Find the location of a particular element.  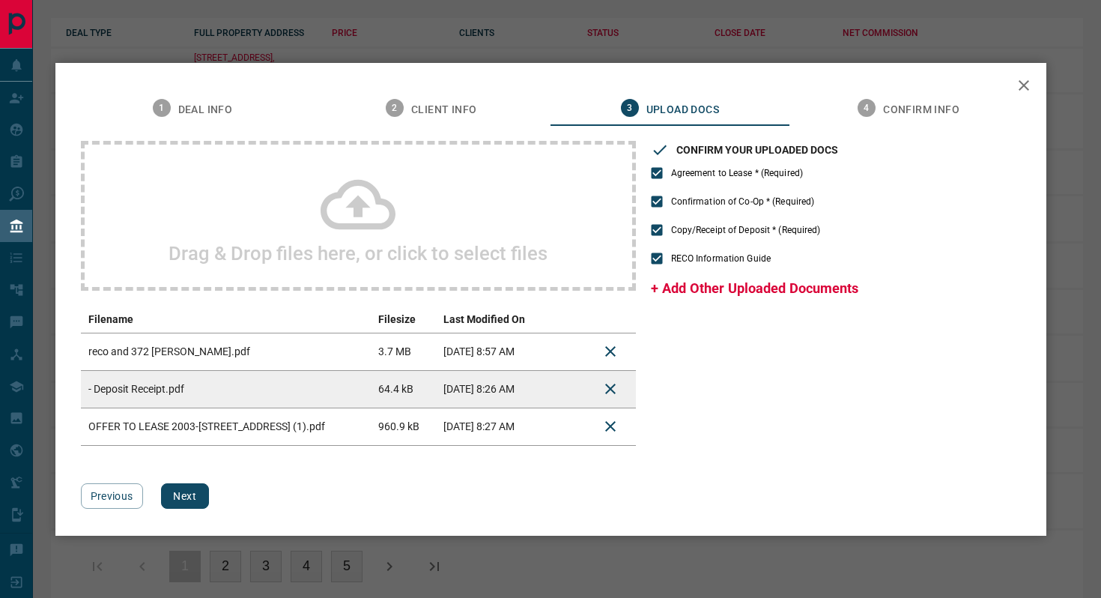

text: 3 is located at coordinates (629, 108).